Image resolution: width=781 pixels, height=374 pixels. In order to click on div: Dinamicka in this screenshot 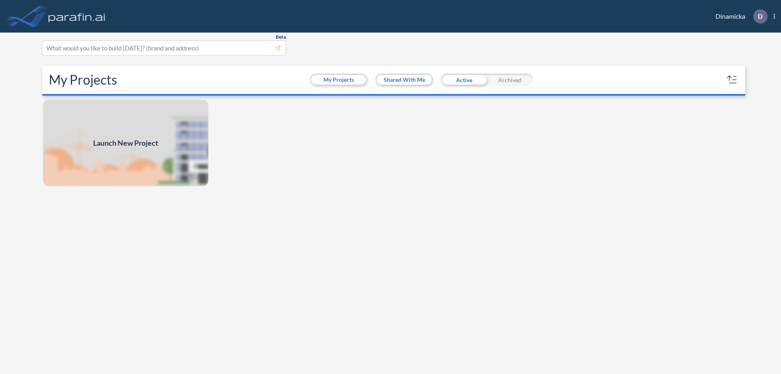, I will do `click(739, 16)`.